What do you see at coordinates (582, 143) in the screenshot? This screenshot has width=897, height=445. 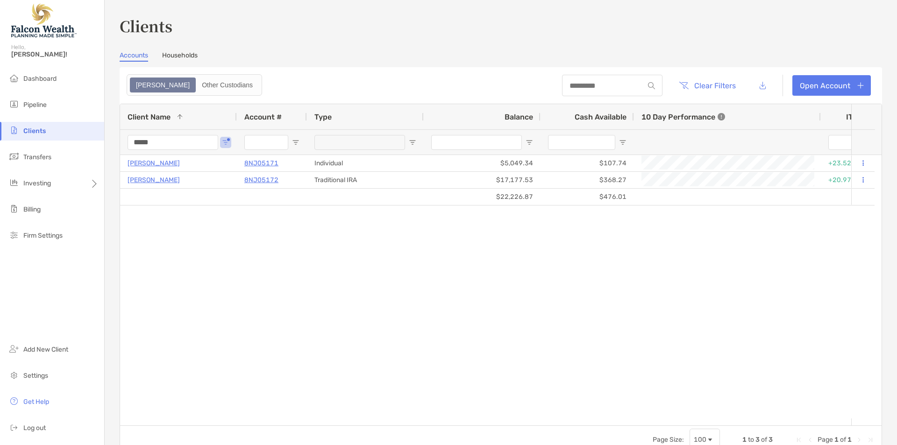 I see `input: Cash Available Filter Input` at bounding box center [582, 143].